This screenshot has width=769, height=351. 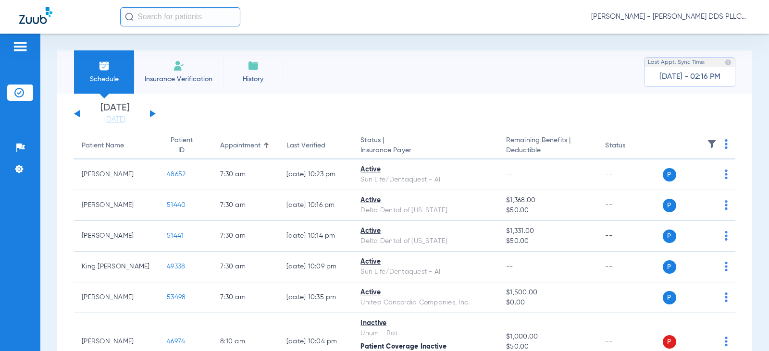 What do you see at coordinates (20, 47) in the screenshot?
I see `img: hamburger-icon` at bounding box center [20, 47].